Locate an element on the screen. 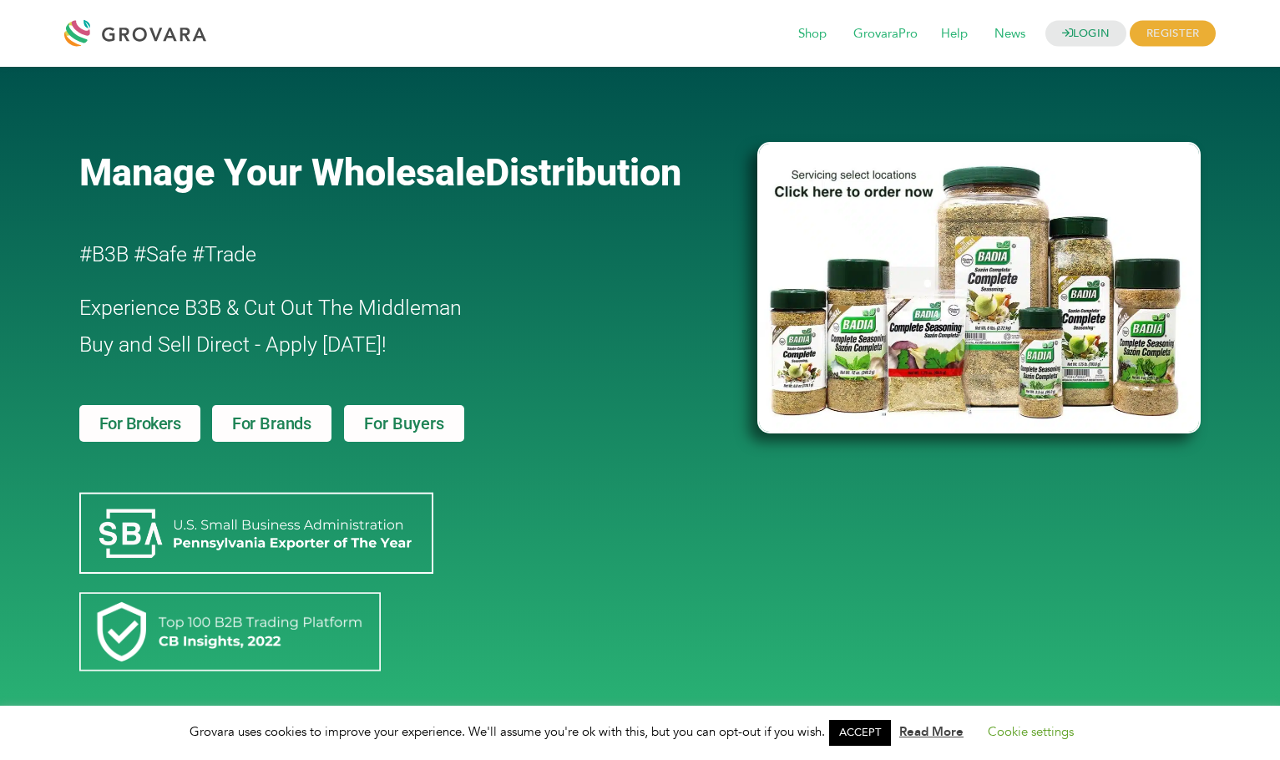 This screenshot has width=1280, height=760. span: GrovaraPro is located at coordinates (885, 34).